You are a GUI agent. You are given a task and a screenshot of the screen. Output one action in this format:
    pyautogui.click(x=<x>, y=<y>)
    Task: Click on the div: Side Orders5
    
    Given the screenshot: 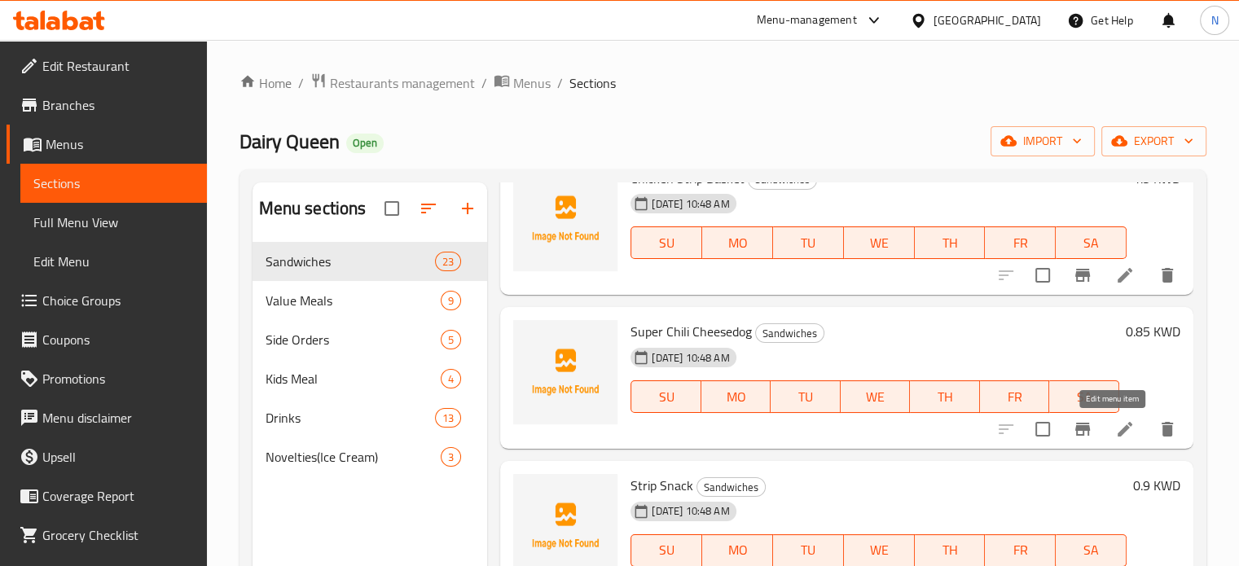 What is the action you would take?
    pyautogui.click(x=370, y=340)
    